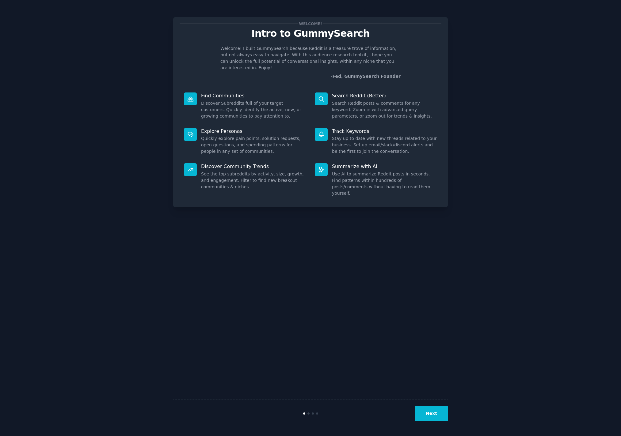  Describe the element at coordinates (253, 145) in the screenshot. I see `dd: Quickly explore pain points, solution requests, open questions, and spending patterns for people ...` at that location.